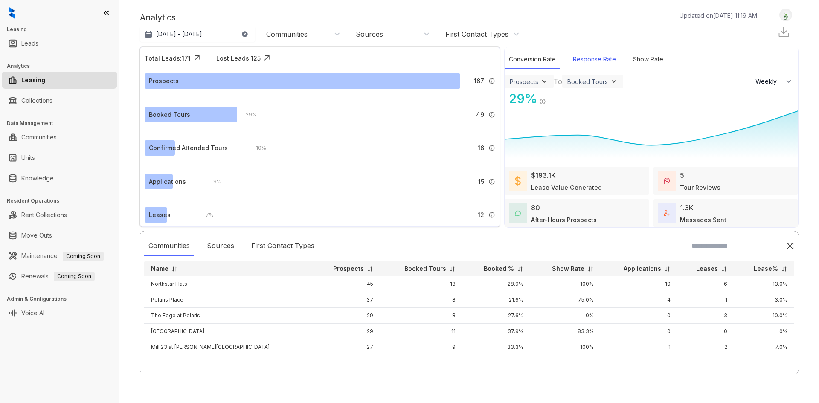 The image size is (819, 403). Describe the element at coordinates (481, 182) in the screenshot. I see `span: 15` at that location.